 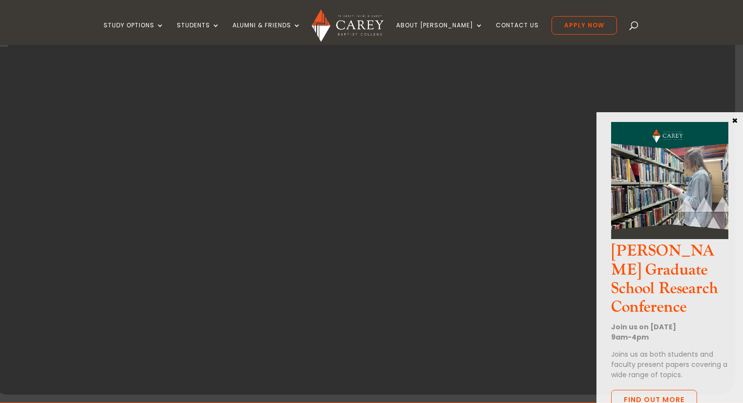 I want to click on a: Study Options, so click(x=134, y=33).